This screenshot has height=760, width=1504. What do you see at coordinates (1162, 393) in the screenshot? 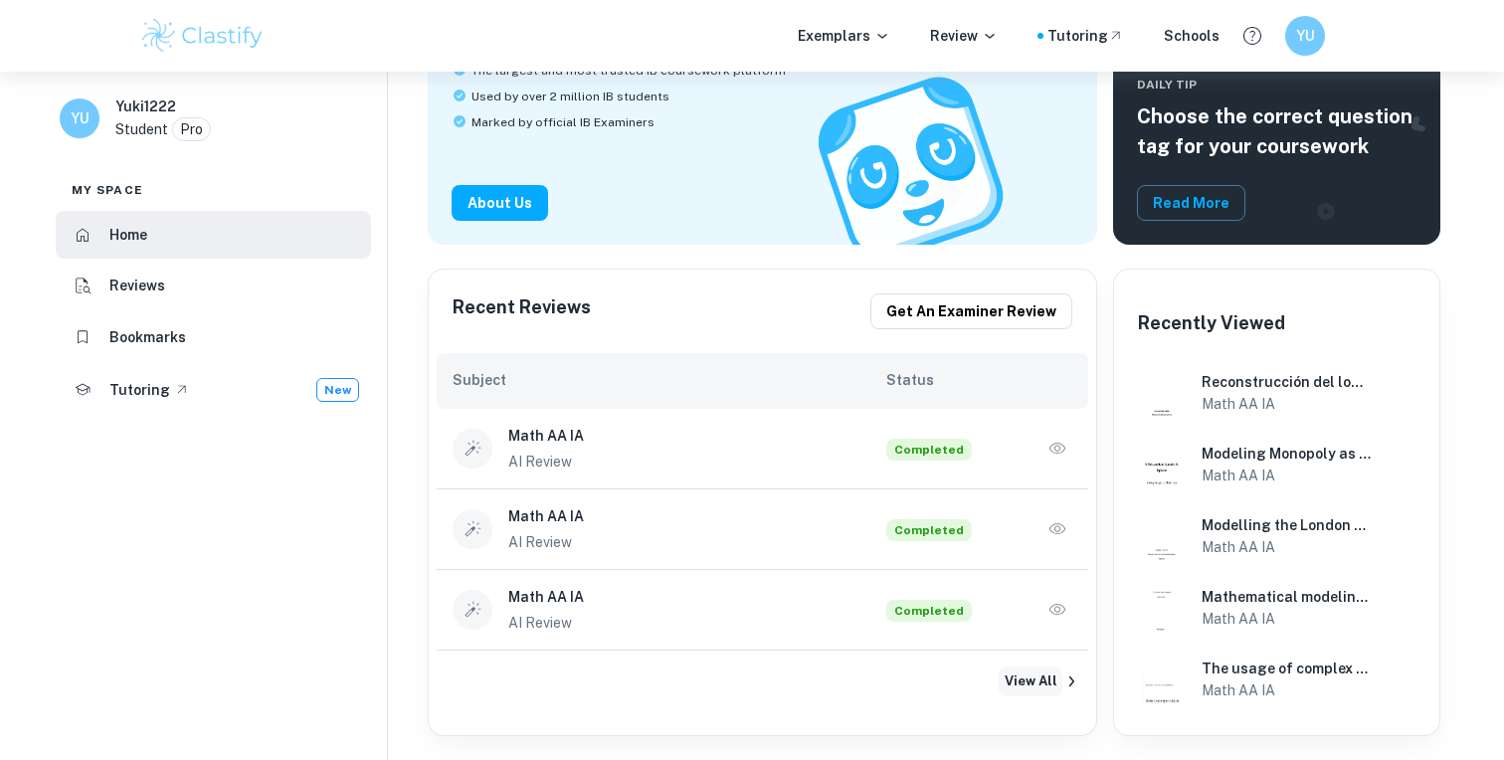
I see `img: Math AA IA example thumbnail: Reconstrucción del logo de Twitter` at bounding box center [1162, 393].